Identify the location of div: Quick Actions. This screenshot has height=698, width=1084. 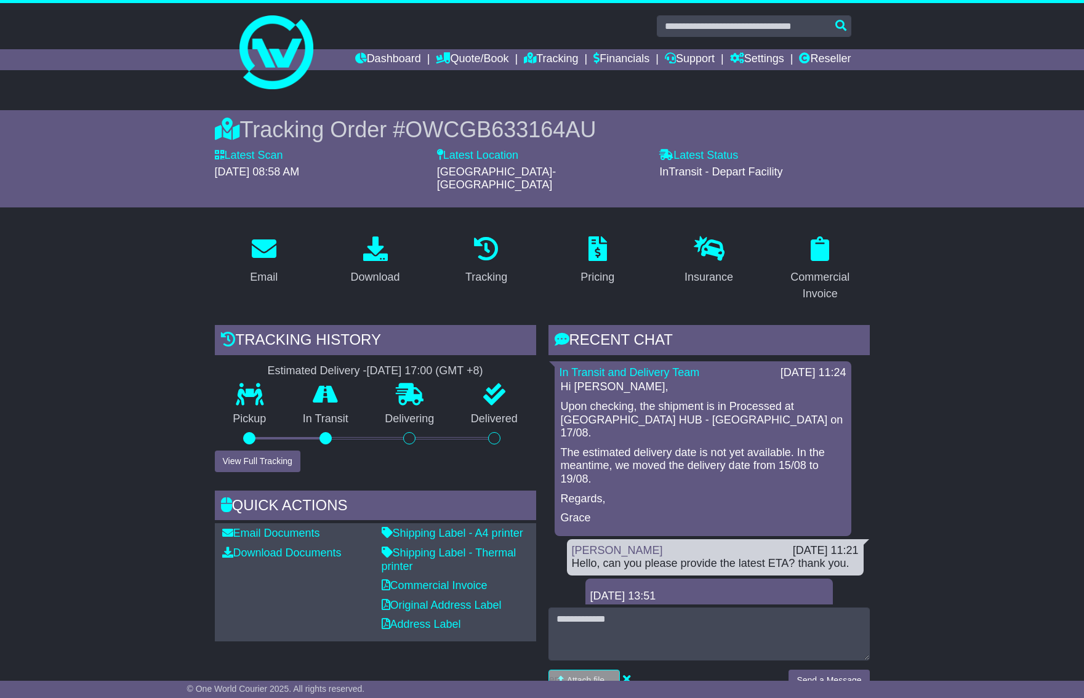
(376, 507).